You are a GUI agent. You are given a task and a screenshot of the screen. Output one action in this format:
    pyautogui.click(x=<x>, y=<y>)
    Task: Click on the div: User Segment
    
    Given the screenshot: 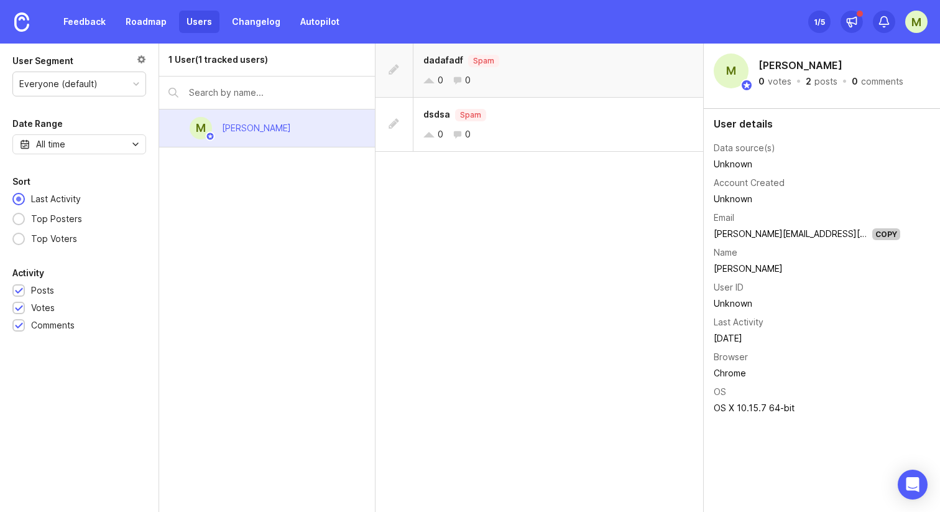 What is the action you would take?
    pyautogui.click(x=43, y=61)
    